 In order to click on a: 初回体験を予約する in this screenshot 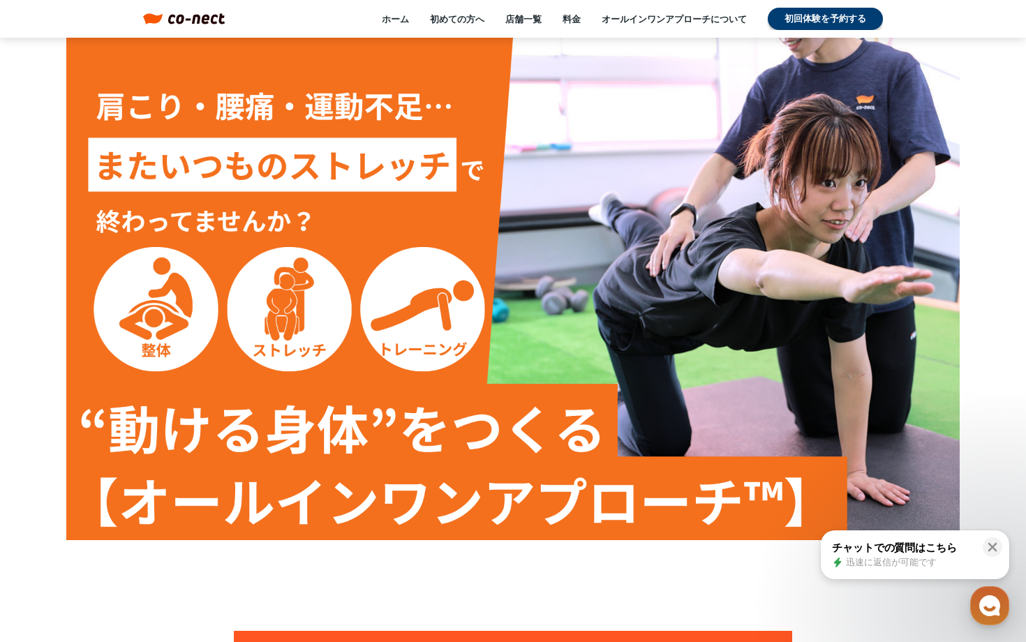, I will do `click(825, 19)`.